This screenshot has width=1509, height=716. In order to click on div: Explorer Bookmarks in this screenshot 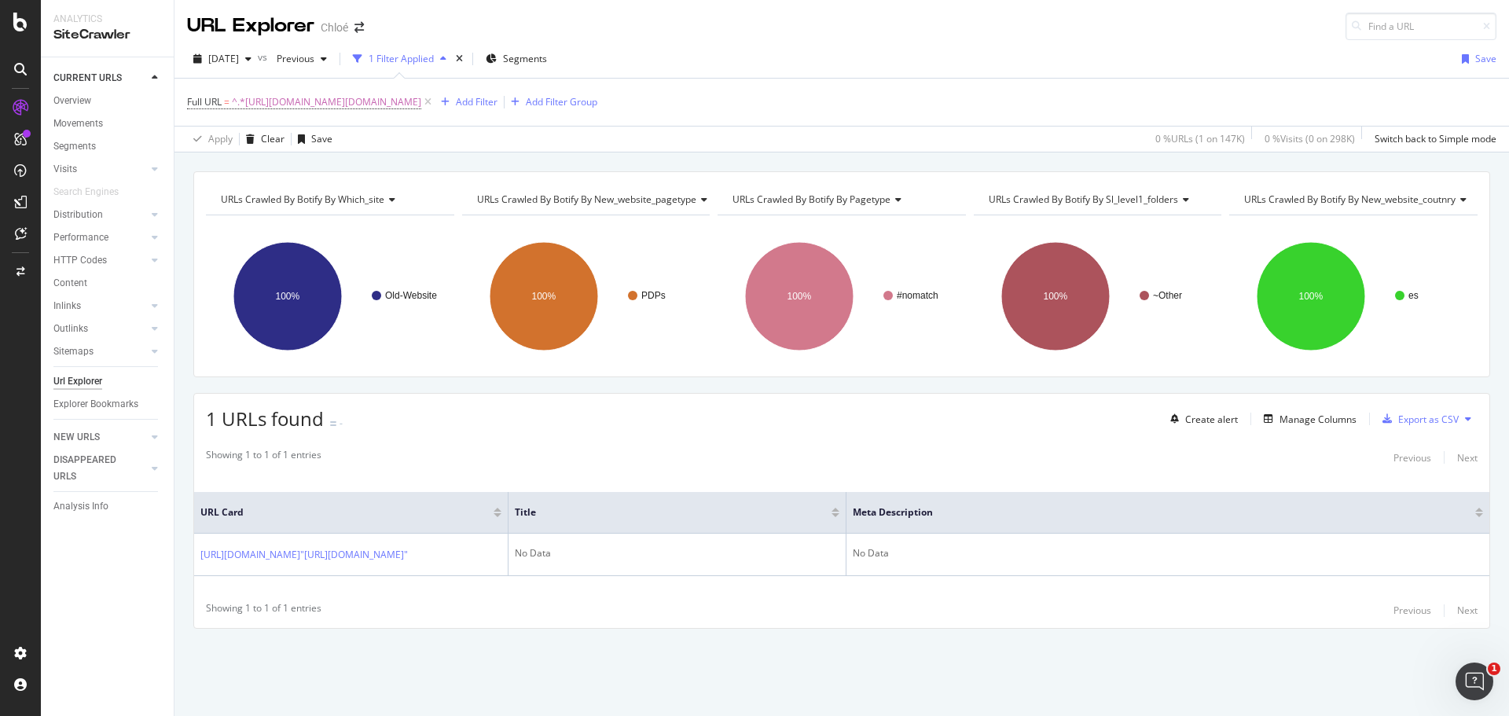, I will do `click(96, 404)`.